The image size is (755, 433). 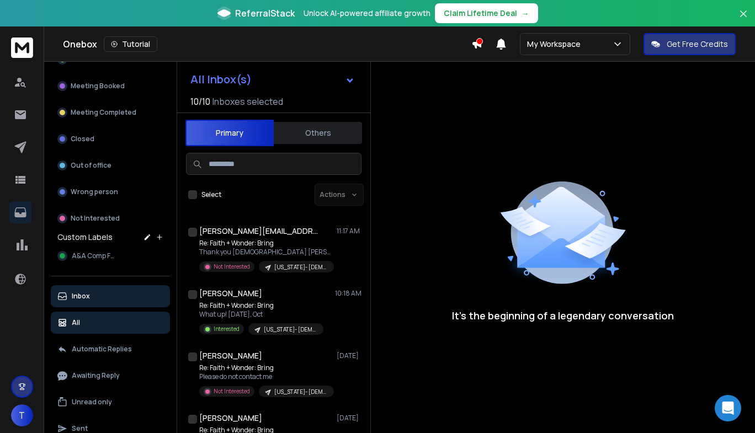 I want to click on h3: Inboxes selected, so click(x=248, y=102).